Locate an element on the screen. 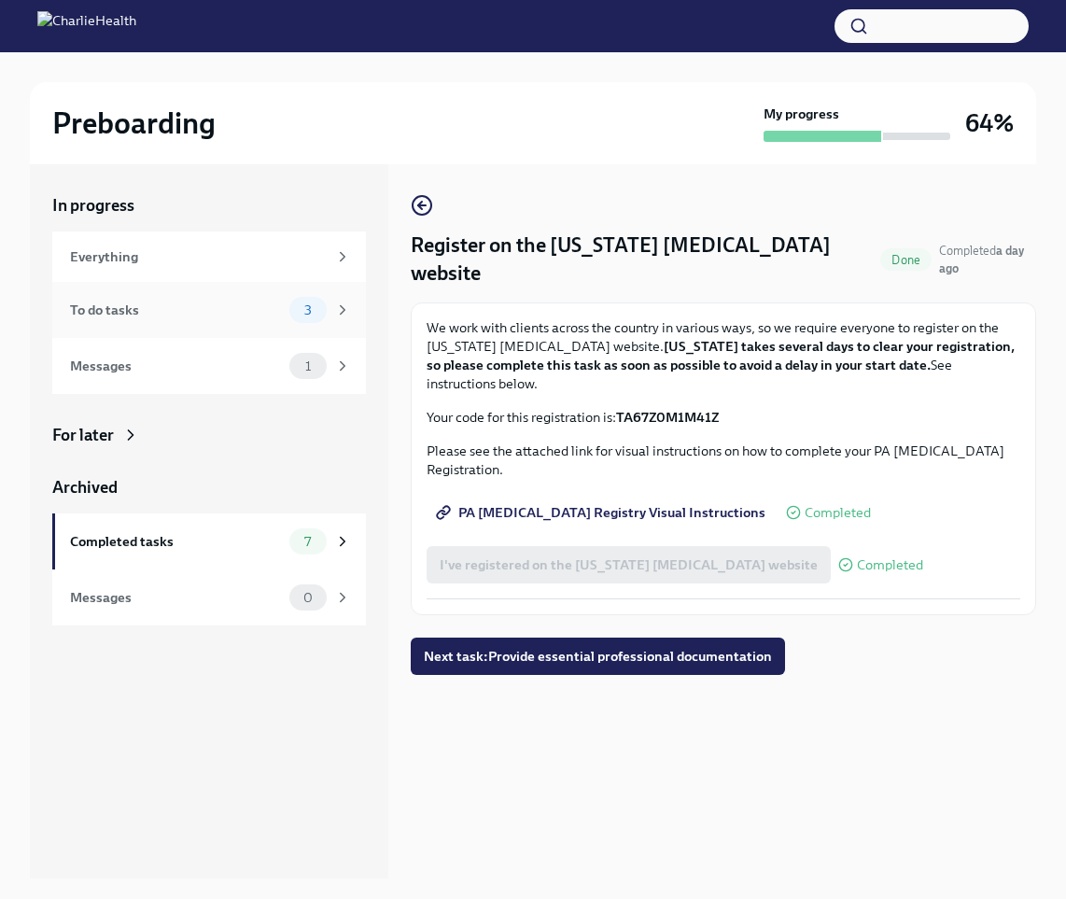 The image size is (1066, 899). a: Next task:Provide essential professional documentation is located at coordinates (597, 656).